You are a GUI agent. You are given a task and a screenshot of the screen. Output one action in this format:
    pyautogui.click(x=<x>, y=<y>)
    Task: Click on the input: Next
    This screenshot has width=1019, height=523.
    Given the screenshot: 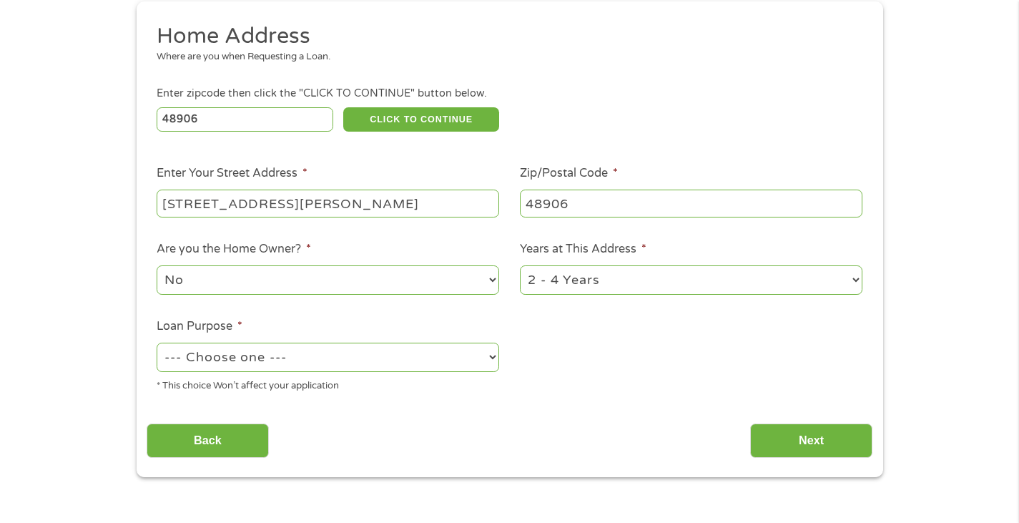 What is the action you would take?
    pyautogui.click(x=811, y=441)
    